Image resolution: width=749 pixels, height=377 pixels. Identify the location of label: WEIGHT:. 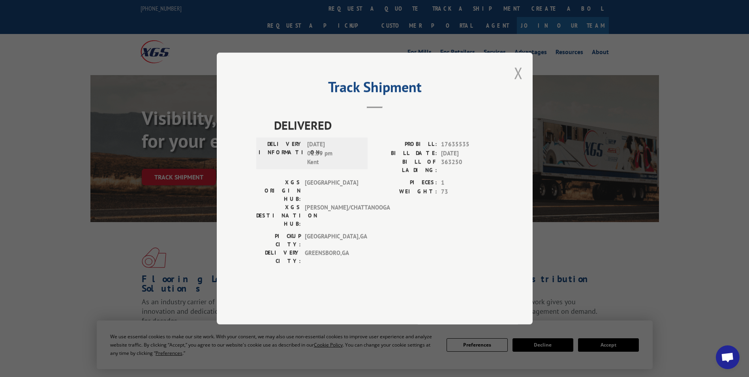
(406, 191).